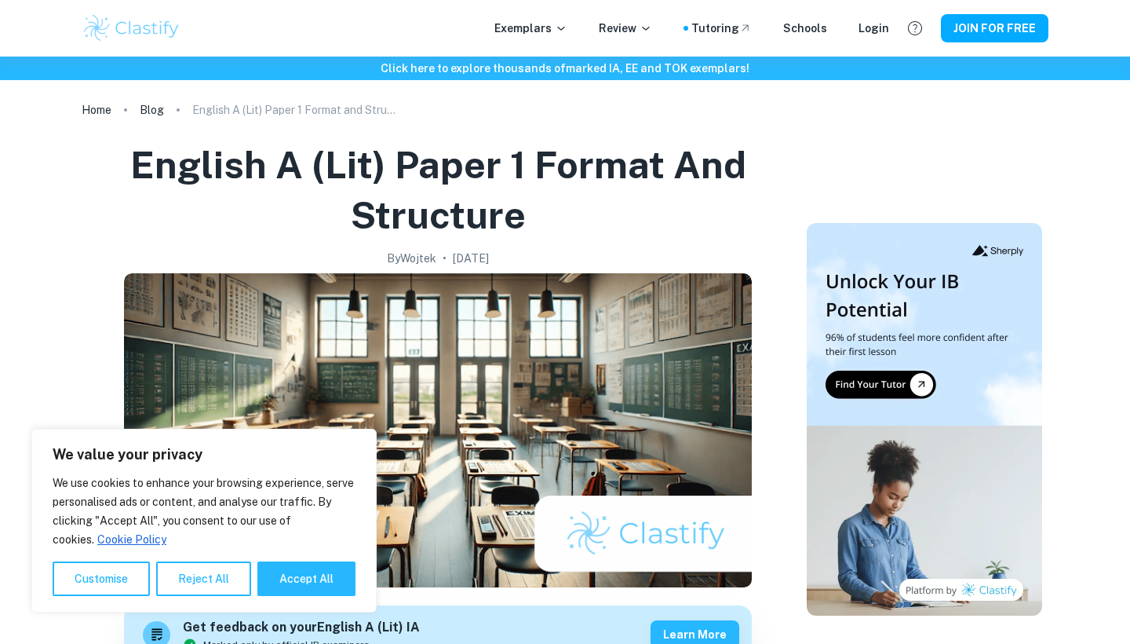  I want to click on h1: English A (Lit) Paper 1 Format and Structure, so click(438, 190).